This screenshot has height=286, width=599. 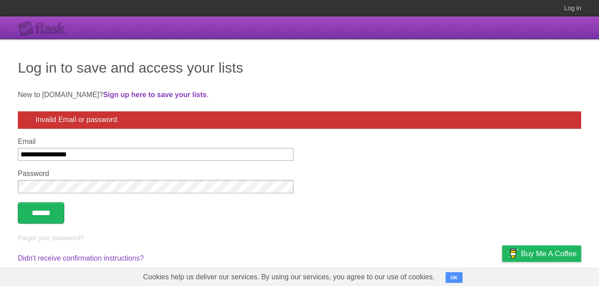 What do you see at coordinates (155, 95) in the screenshot?
I see `strong: Sign up here to save your lists` at bounding box center [155, 95].